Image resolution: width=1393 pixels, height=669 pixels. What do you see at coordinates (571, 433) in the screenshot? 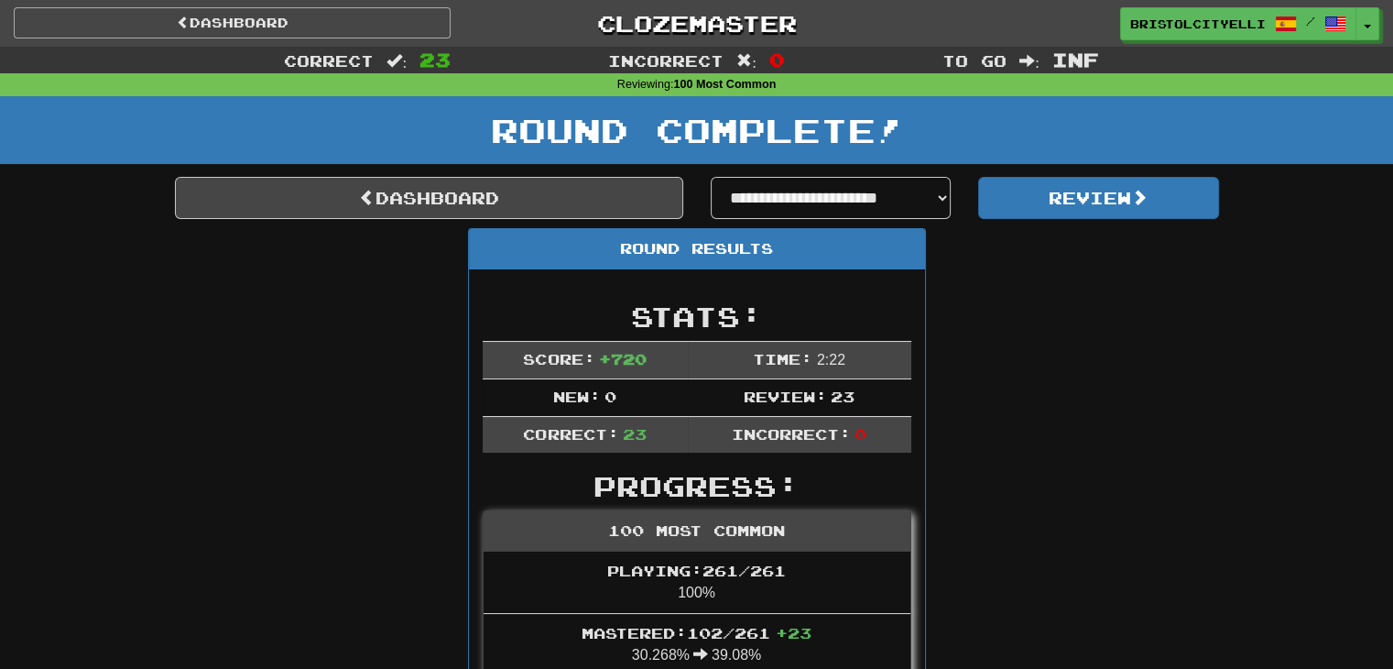
I see `span: Correct:` at bounding box center [571, 433].